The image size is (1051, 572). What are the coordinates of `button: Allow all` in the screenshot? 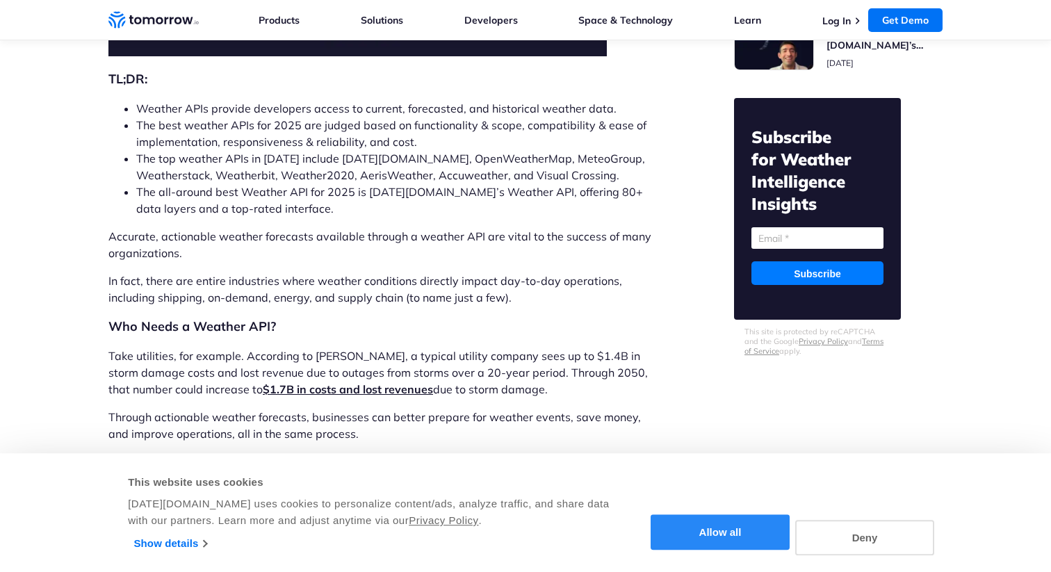 It's located at (720, 532).